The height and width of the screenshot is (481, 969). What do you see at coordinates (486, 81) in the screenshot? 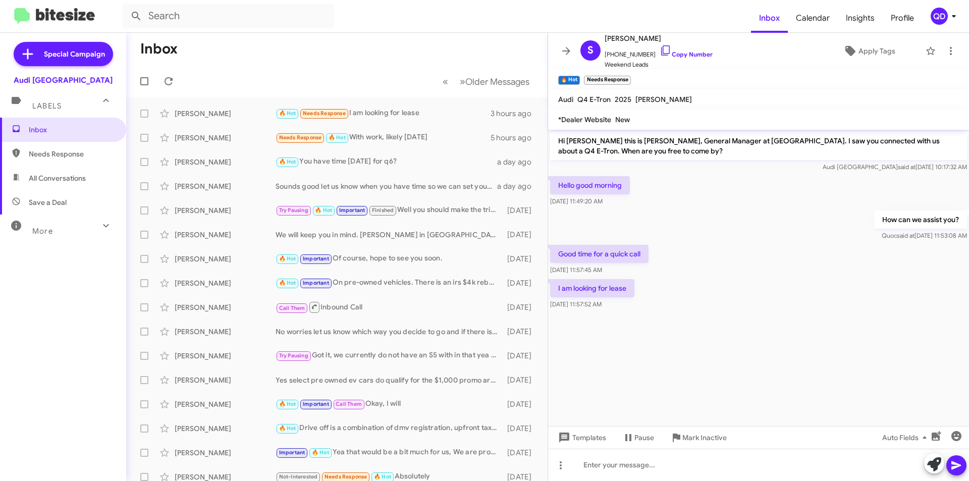
I see `nav: Page navigation example` at bounding box center [486, 81].